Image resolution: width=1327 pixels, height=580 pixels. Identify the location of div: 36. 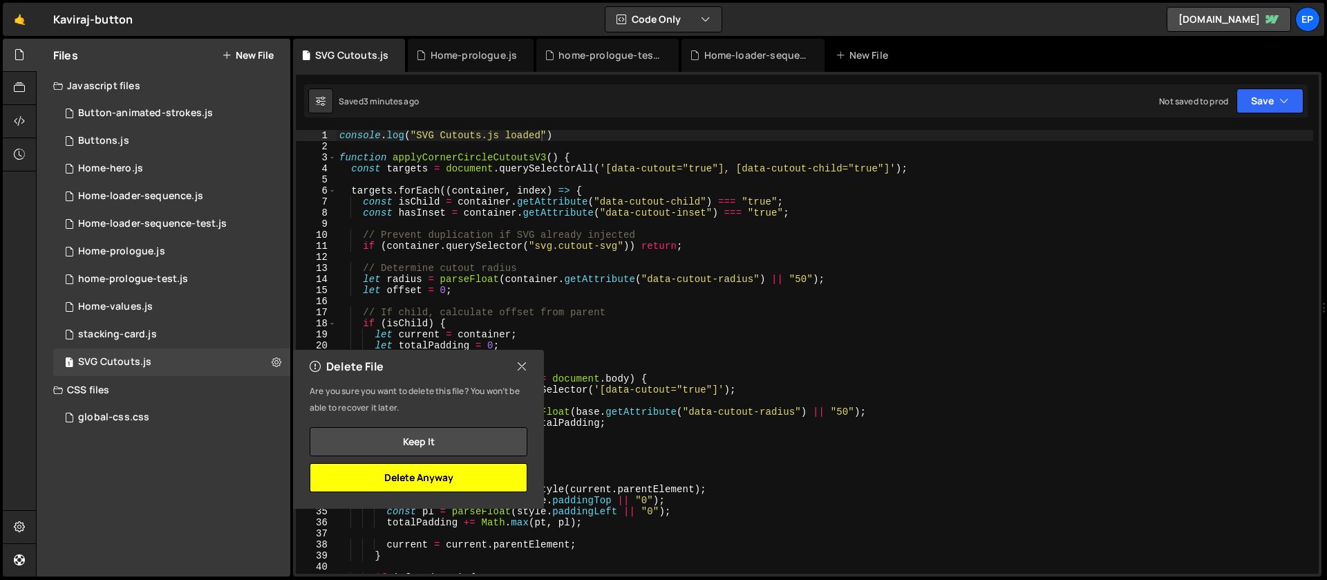
(316, 522).